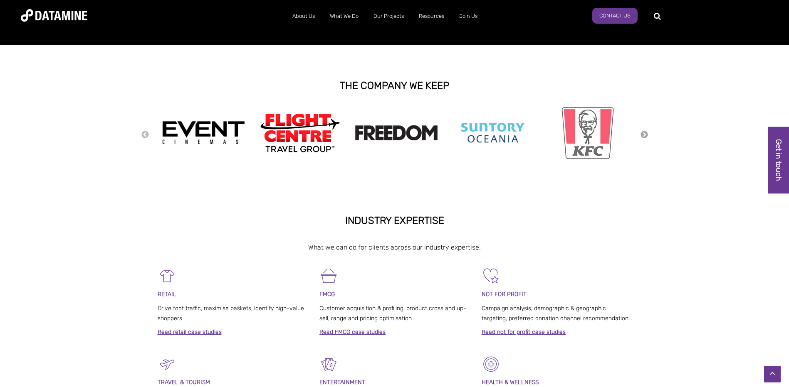 This screenshot has height=387, width=789. I want to click on strong: HEALTH & WELLNESS, so click(510, 382).